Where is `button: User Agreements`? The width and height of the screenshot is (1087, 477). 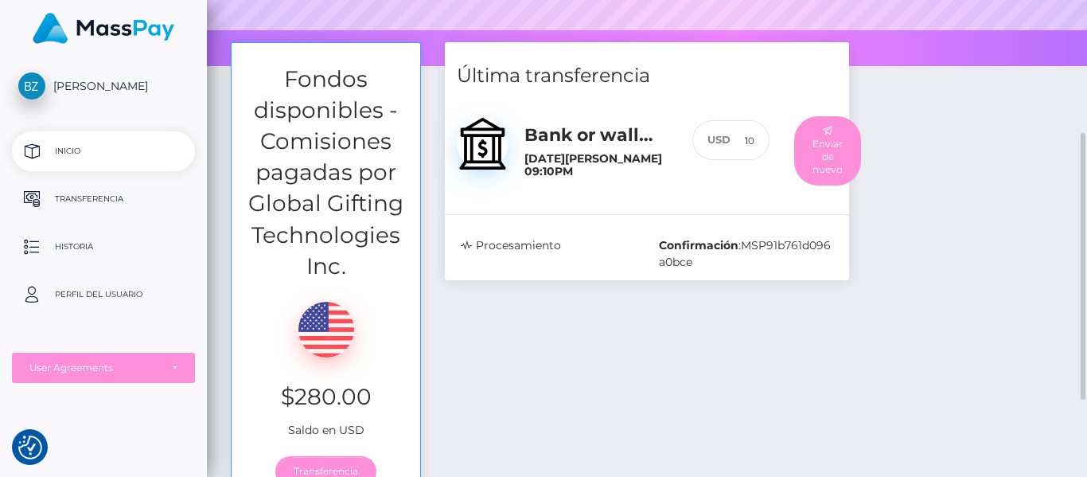 button: User Agreements is located at coordinates (103, 368).